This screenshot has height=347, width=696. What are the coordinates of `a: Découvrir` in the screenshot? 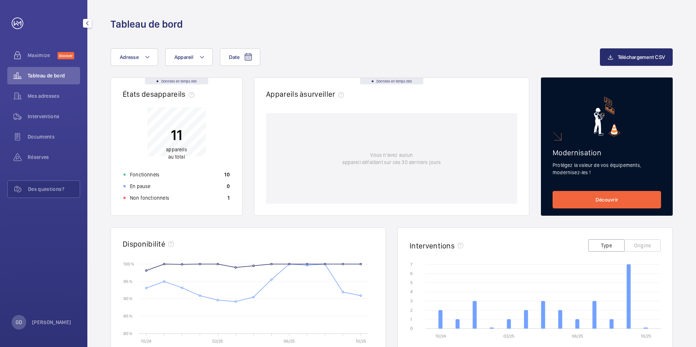 It's located at (607, 200).